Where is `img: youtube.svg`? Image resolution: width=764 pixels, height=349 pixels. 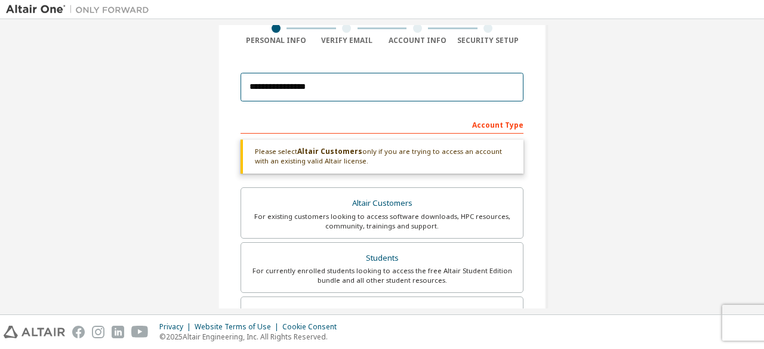 img: youtube.svg is located at coordinates (140, 332).